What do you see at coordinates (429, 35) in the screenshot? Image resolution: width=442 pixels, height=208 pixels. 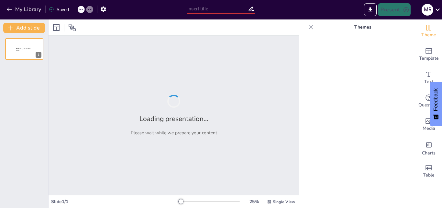 I see `span: Theme` at bounding box center [429, 35].